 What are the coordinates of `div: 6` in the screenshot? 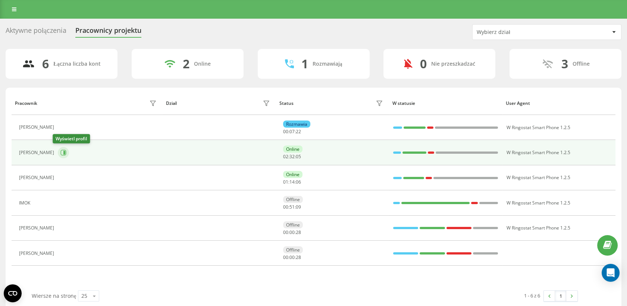 It's located at (45, 64).